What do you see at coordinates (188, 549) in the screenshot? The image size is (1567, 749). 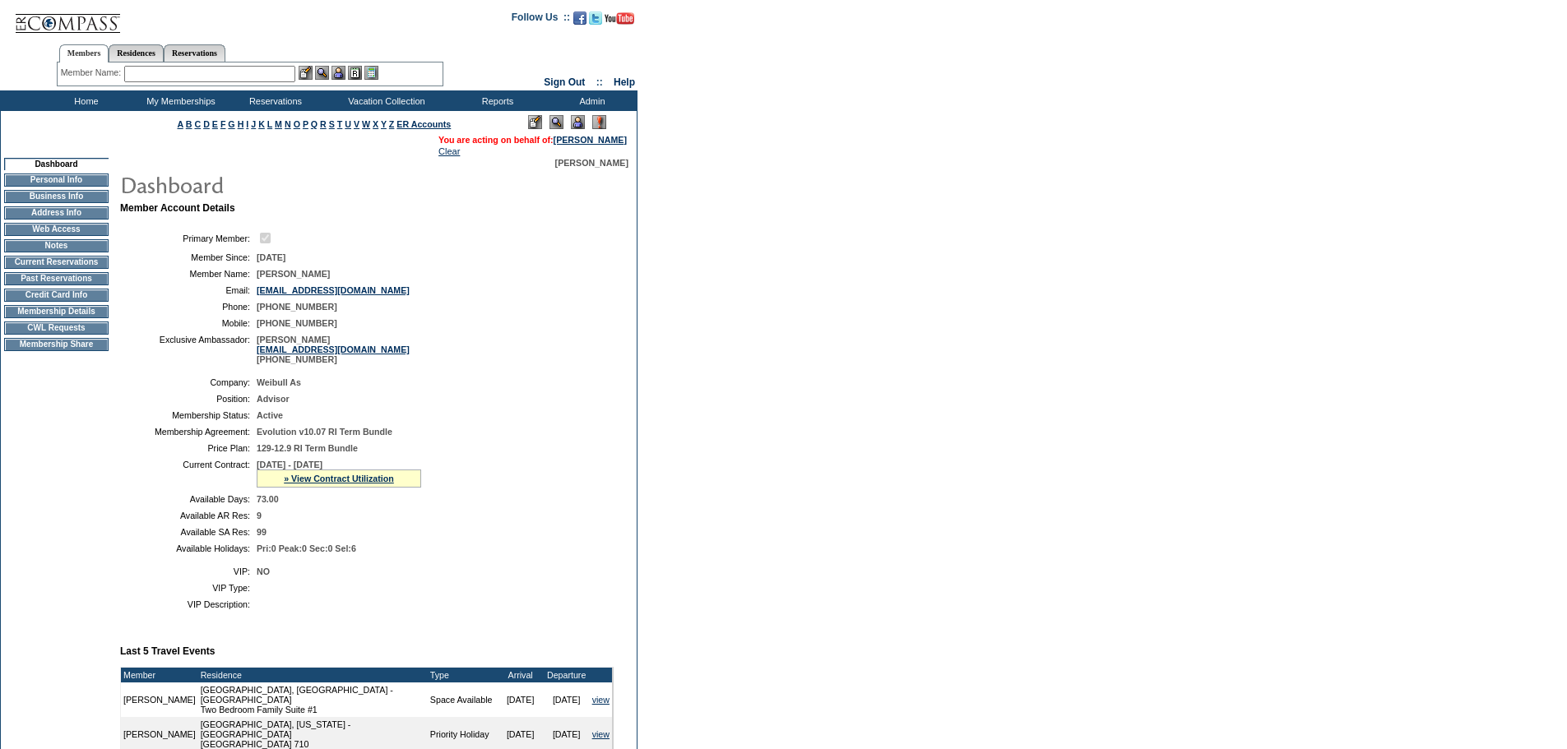 I see `td: Available Holidays:` at bounding box center [188, 549].